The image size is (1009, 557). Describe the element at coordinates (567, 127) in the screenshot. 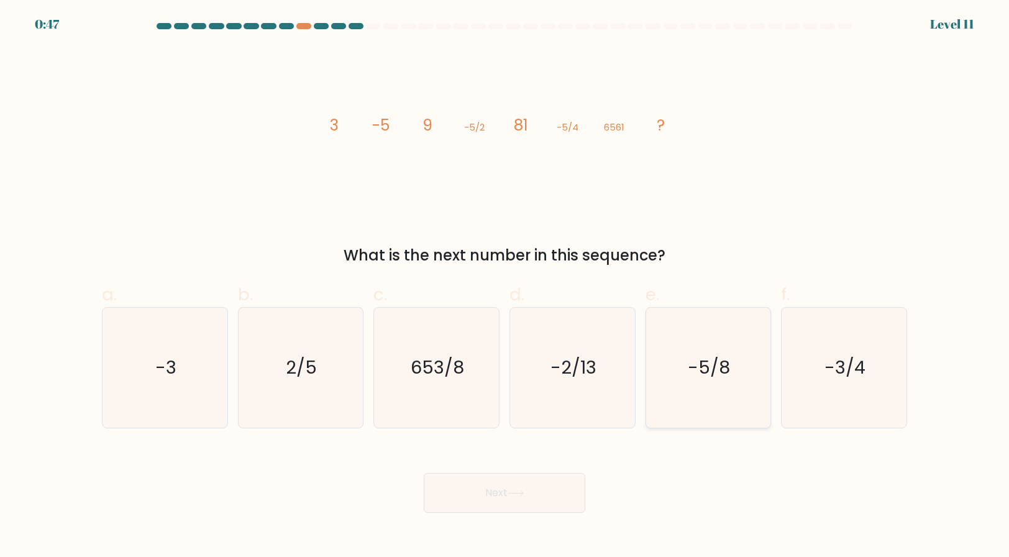

I see `tspan: -5/4` at that location.